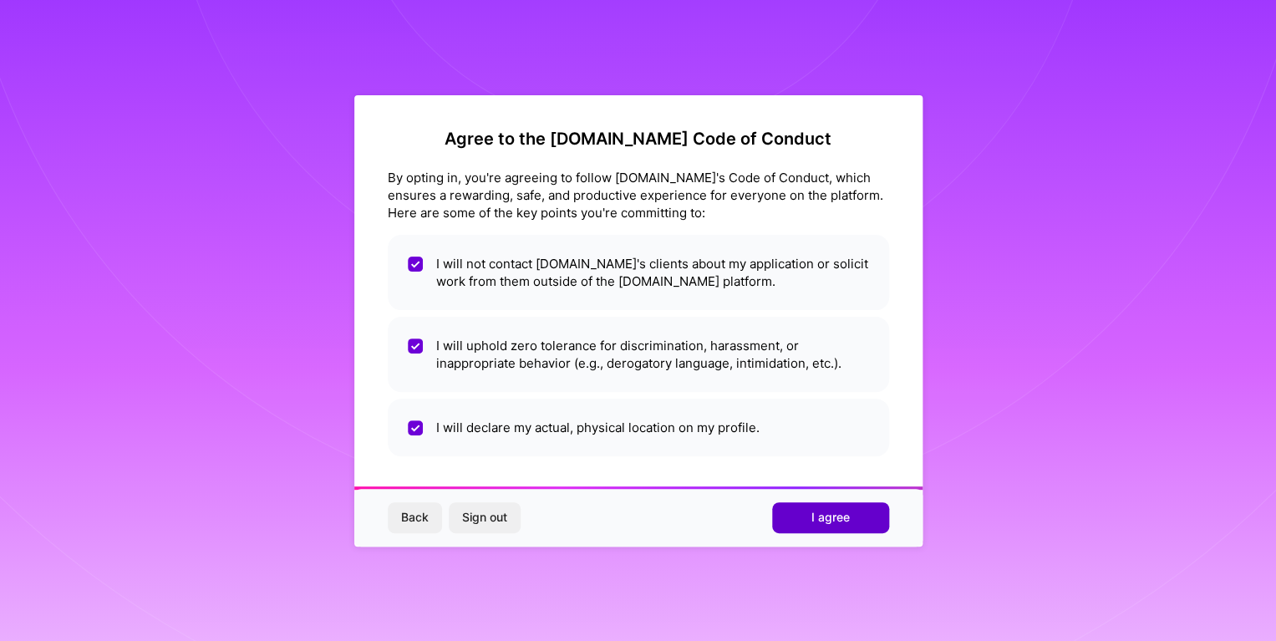  Describe the element at coordinates (831, 517) in the screenshot. I see `span: I agree` at that location.